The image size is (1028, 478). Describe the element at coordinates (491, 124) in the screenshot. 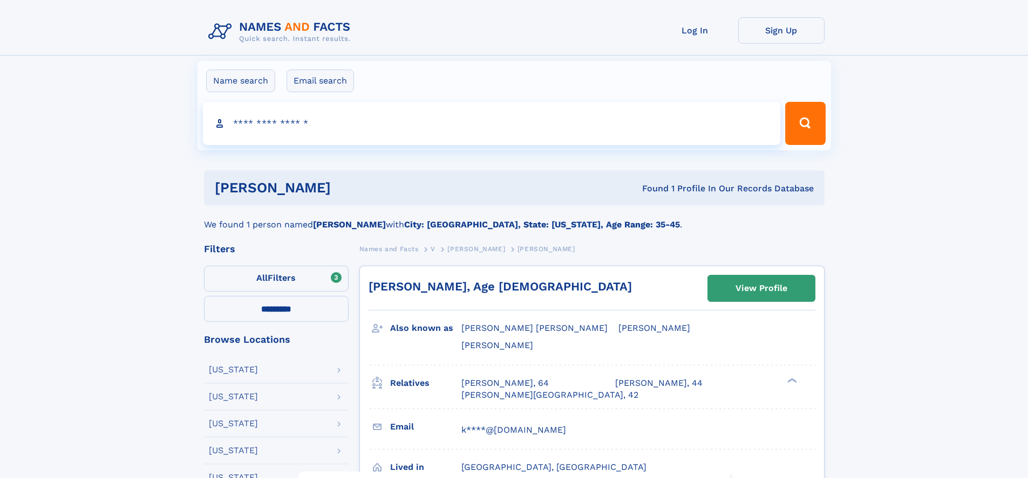

I see `input: search input` at that location.